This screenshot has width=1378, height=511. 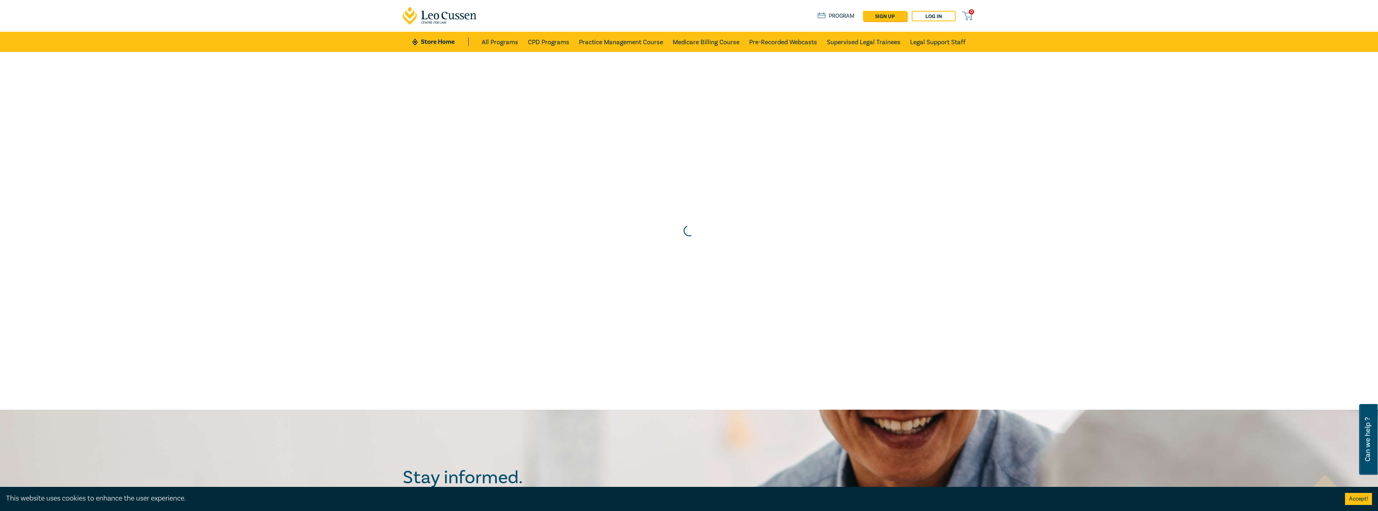 I want to click on a: Legal Support Staff, so click(x=938, y=42).